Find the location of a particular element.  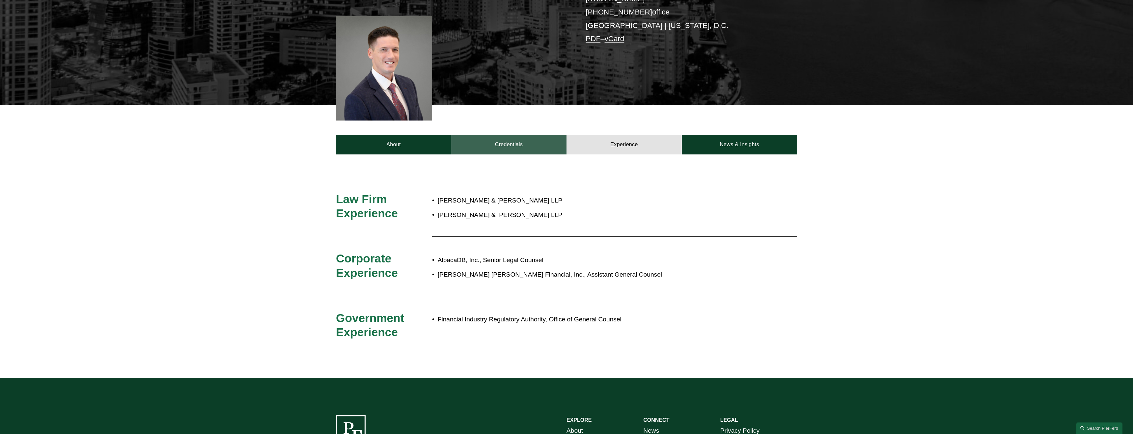

a: vCard is located at coordinates (615, 39).